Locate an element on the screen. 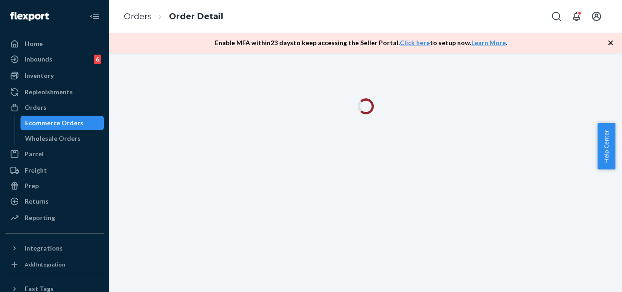  p: Enable MFA within 23 days to keep accessing the Seller Portal. to setup now. . is located at coordinates (361, 43).